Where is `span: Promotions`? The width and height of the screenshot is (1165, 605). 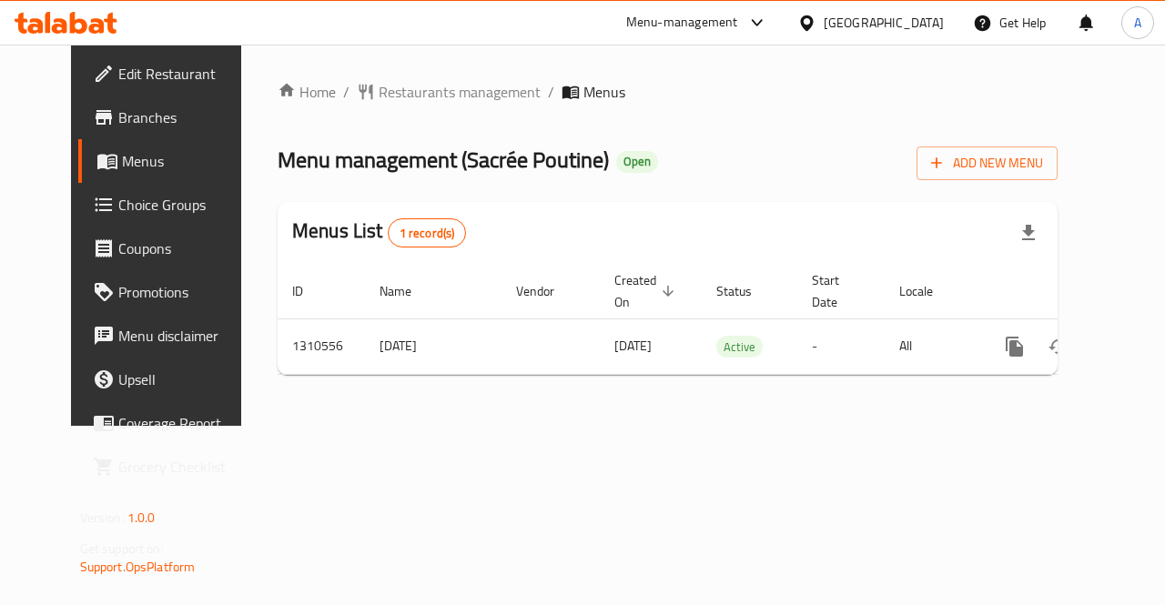 span: Promotions is located at coordinates (185, 292).